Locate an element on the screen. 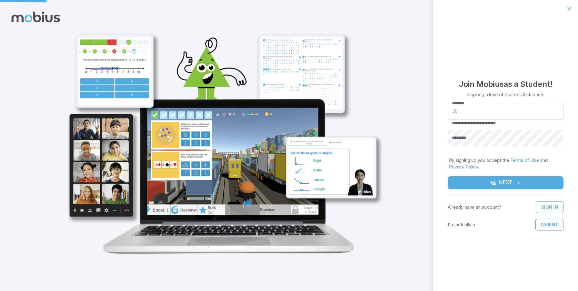 The width and height of the screenshot is (578, 291). p: Already have an account? is located at coordinates (474, 207).